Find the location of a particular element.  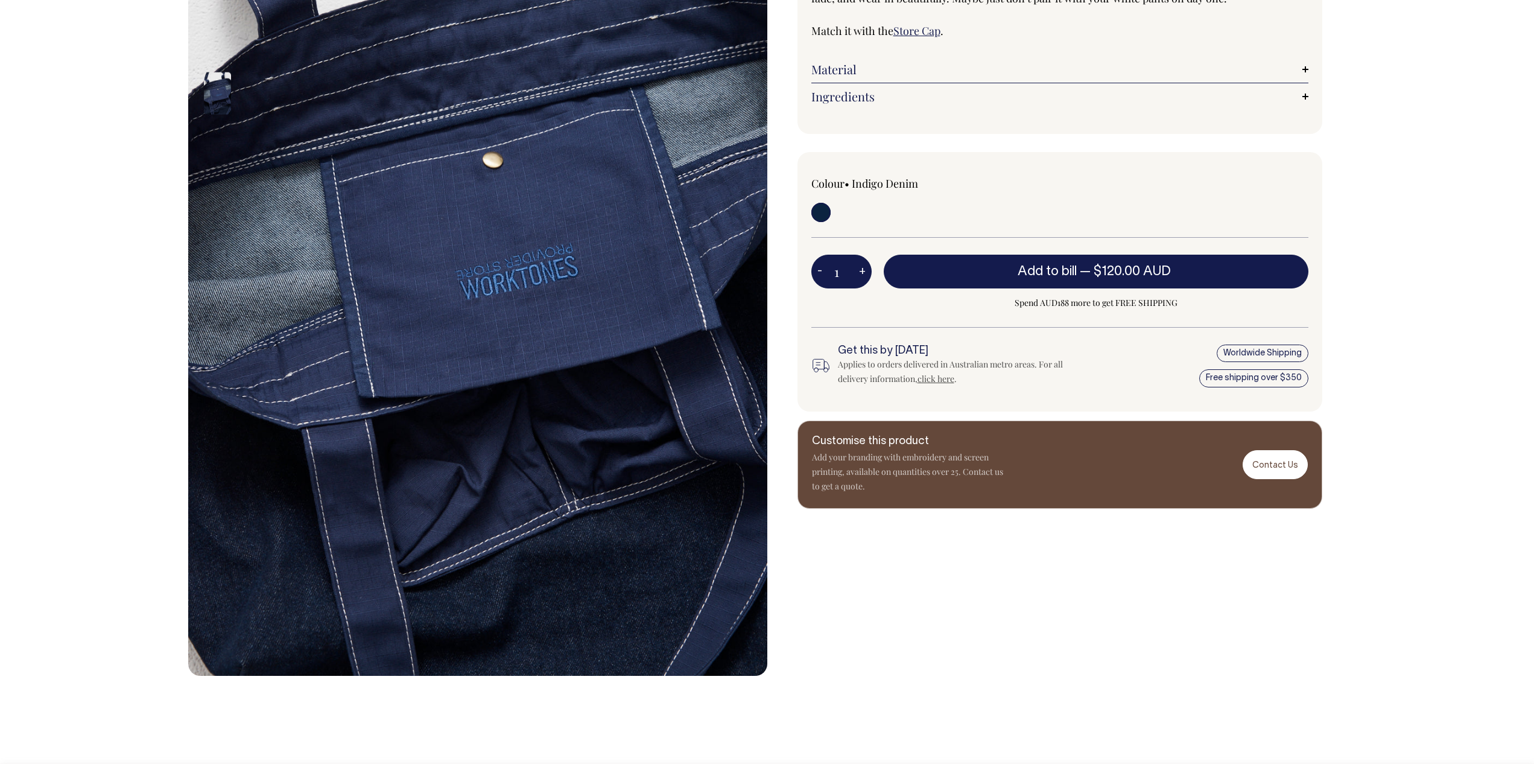

h6: Customise this product is located at coordinates (909, 442).